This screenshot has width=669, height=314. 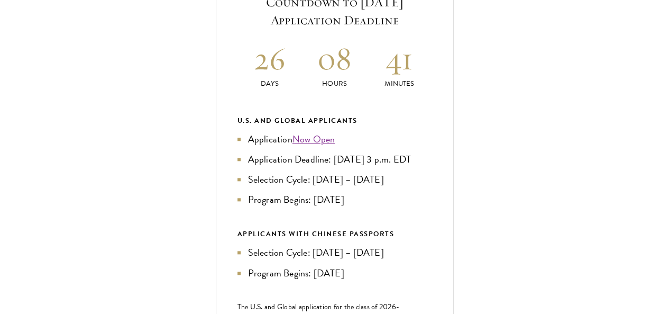 I want to click on p: Hours, so click(x=334, y=84).